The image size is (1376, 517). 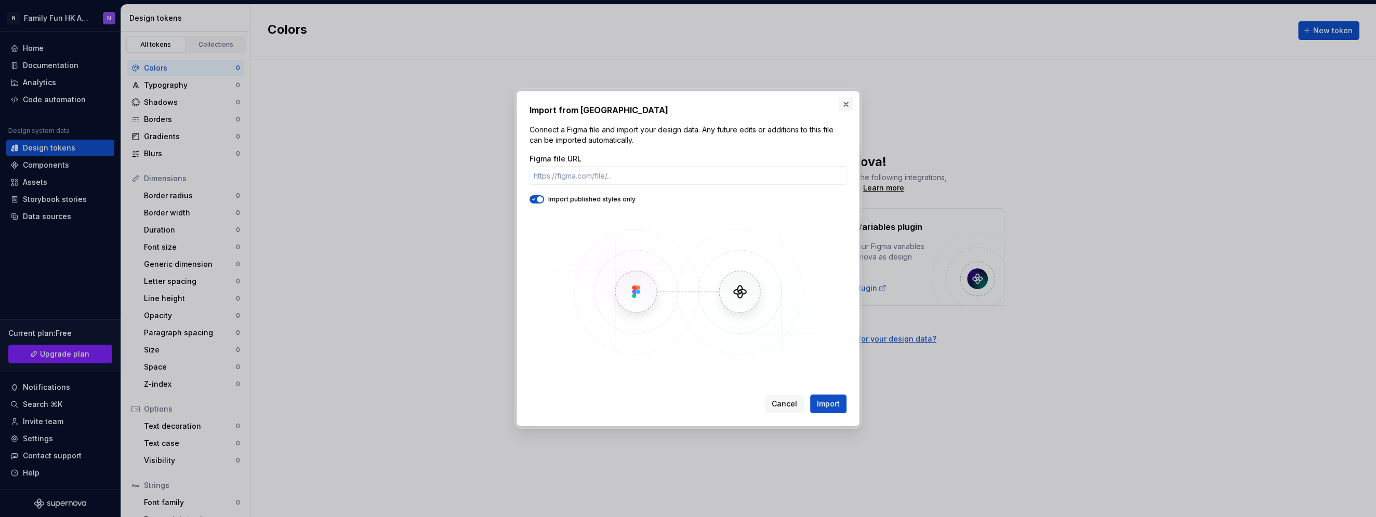 What do you see at coordinates (688, 135) in the screenshot?
I see `p: Connect a Figma file and import your design data. Any future edits or additions to this file can ...` at bounding box center [688, 135].